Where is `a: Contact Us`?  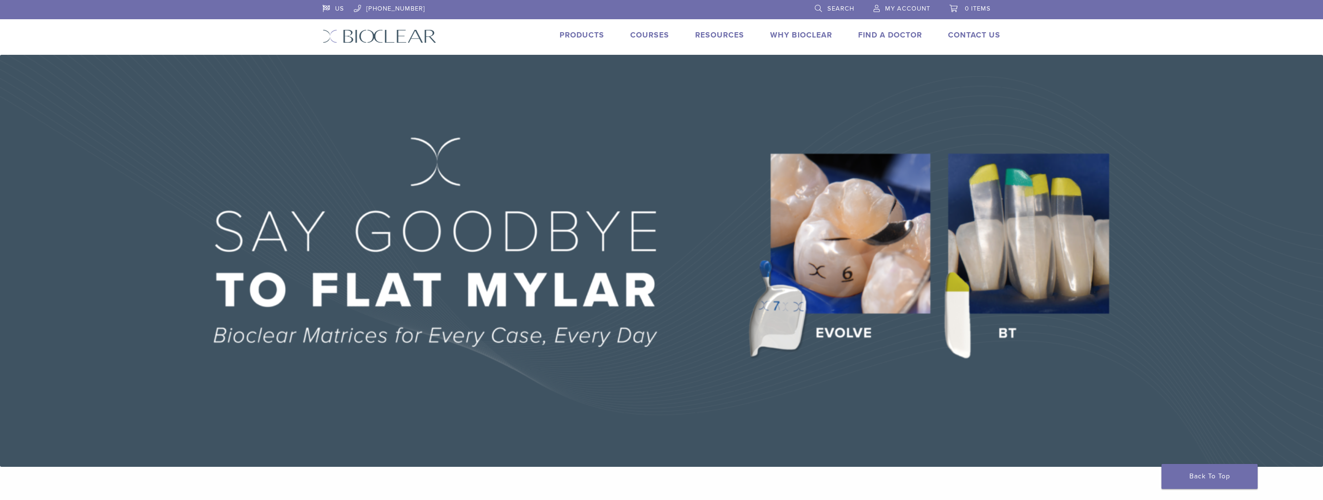 a: Contact Us is located at coordinates (974, 35).